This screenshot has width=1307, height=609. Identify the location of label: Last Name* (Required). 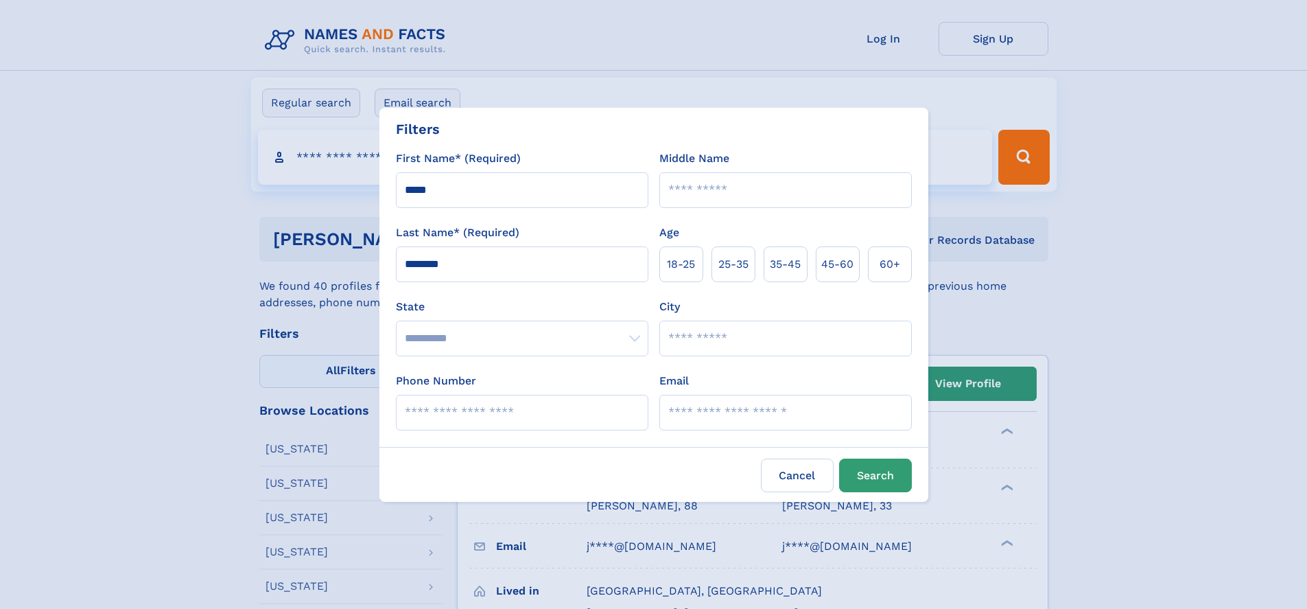
(458, 233).